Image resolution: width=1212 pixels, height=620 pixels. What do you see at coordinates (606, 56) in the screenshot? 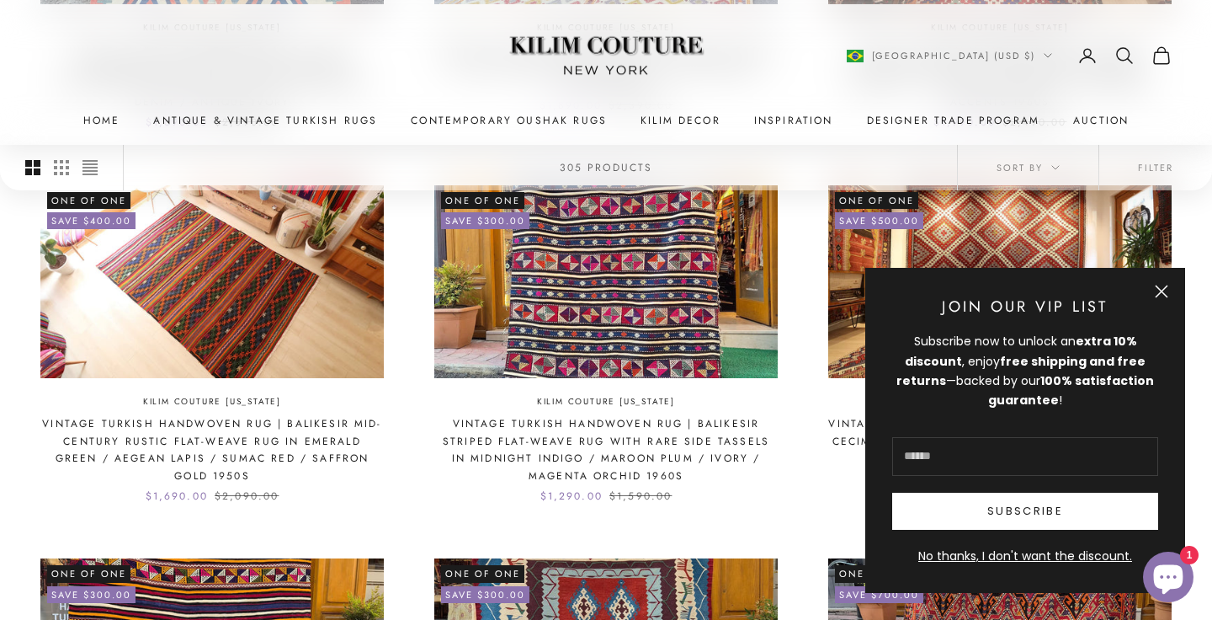
I see `img: Logo of Kilim Couture New York` at bounding box center [606, 56].